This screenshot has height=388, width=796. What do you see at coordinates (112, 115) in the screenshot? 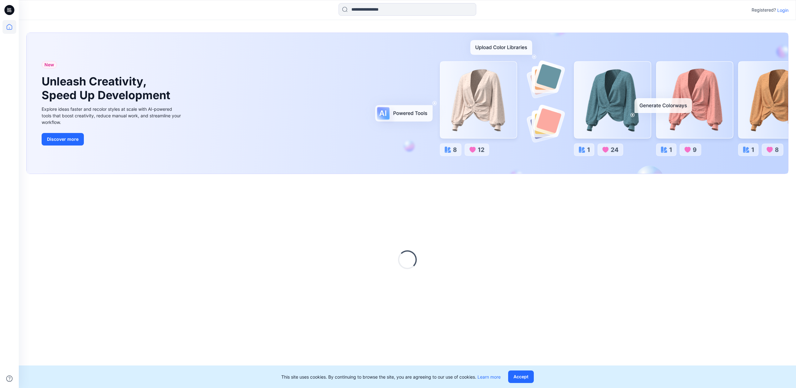
I see `div: Explore ideas faster and recolor styles at scale with AI-powered tools that boost creativity, red...` at bounding box center [112, 115].